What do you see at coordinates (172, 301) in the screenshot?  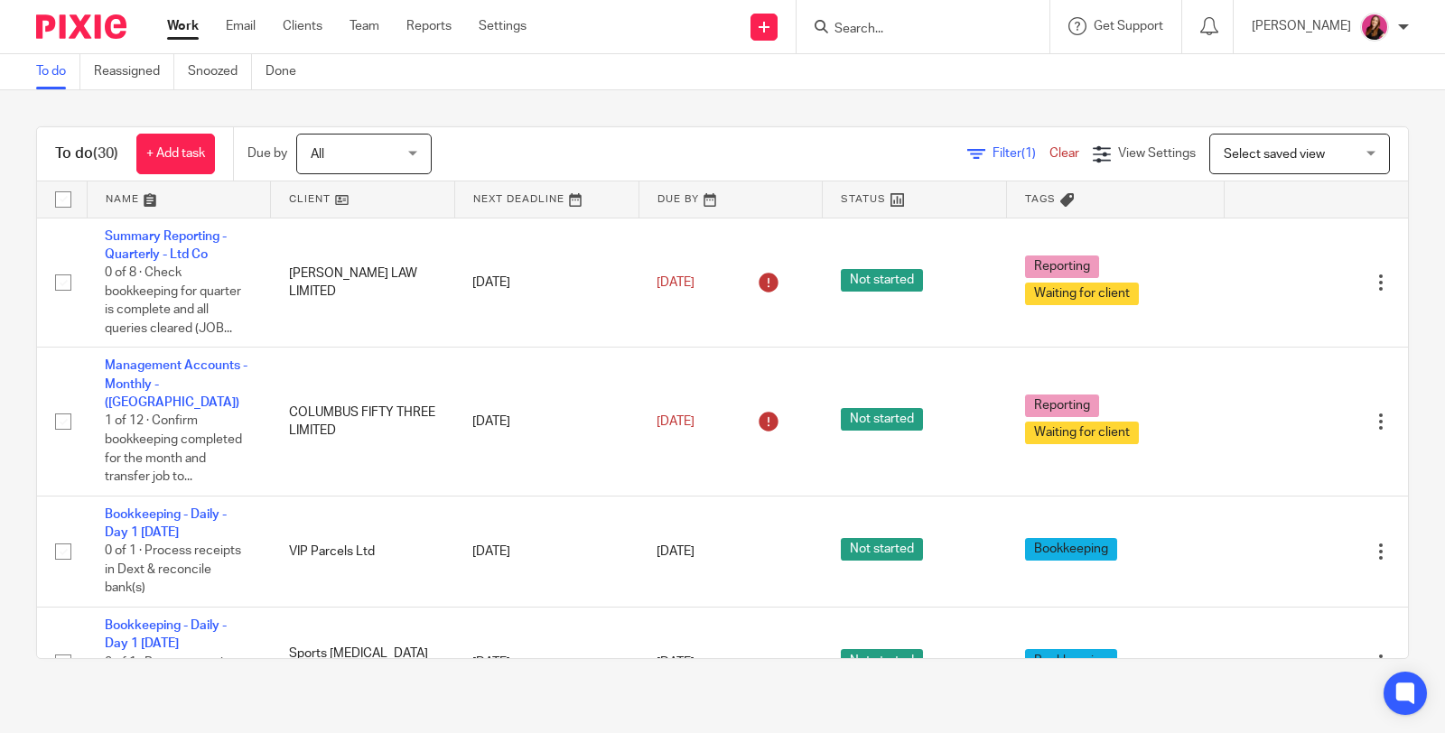 I see `span: 0 of 8 · Check bookkeeping for quarter is complete and all queries cleared (JOB...` at bounding box center [172, 301].